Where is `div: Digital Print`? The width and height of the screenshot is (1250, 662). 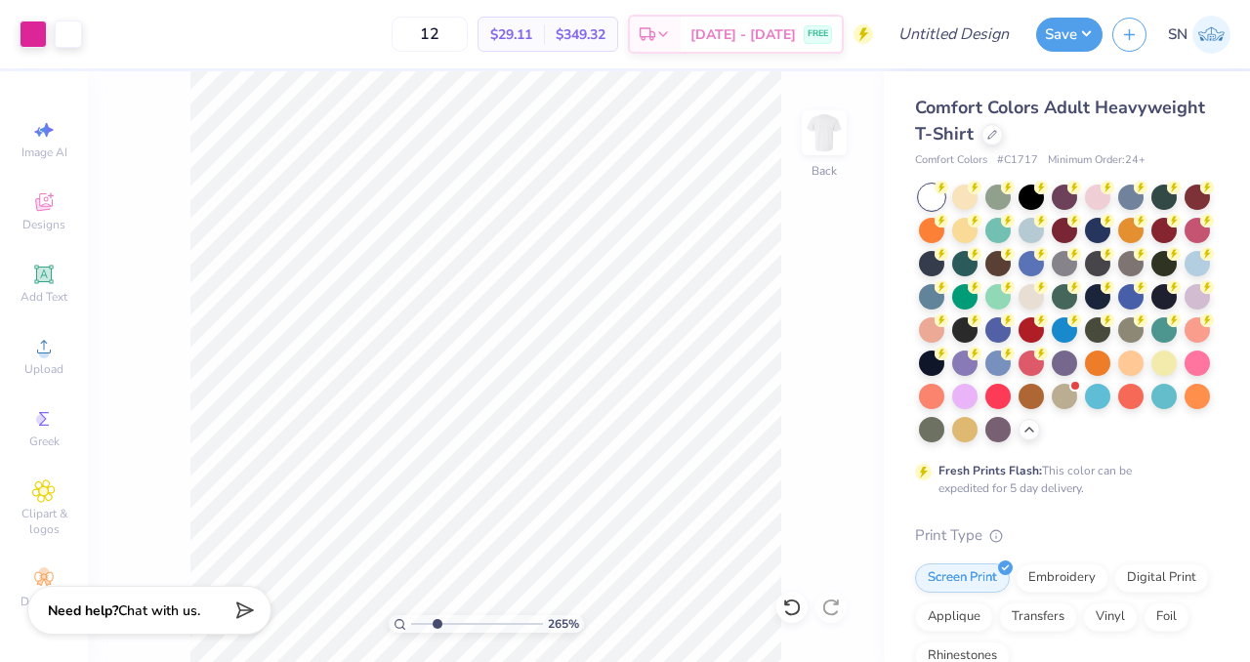
div: Digital Print is located at coordinates (1162, 578).